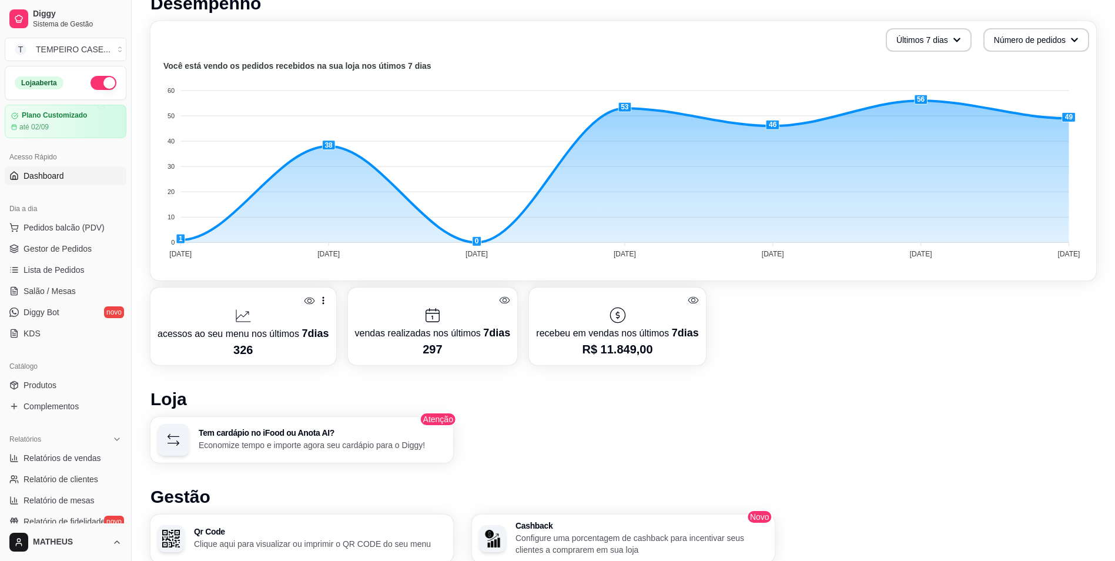  I want to click on span: Atenção, so click(438, 419).